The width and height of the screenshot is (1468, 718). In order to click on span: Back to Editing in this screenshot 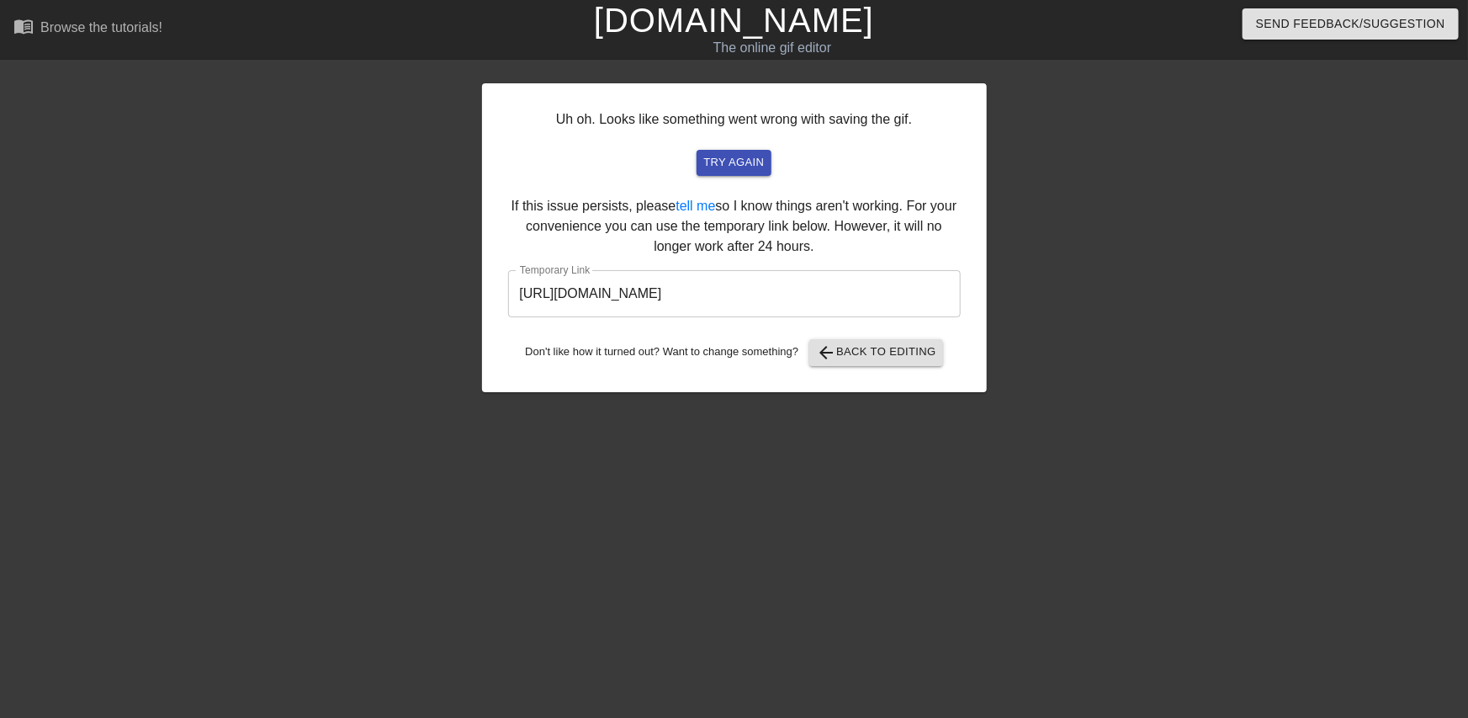, I will do `click(876, 352)`.